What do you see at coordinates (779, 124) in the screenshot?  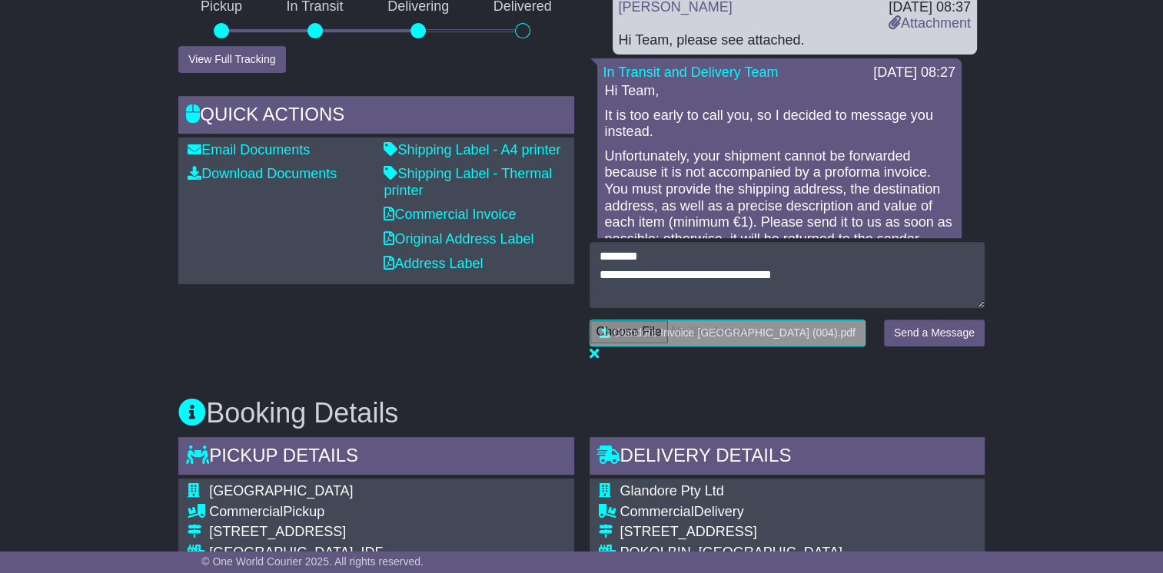 I see `p: It is too early to call you, so I decided to message you instead.` at bounding box center [779, 124].